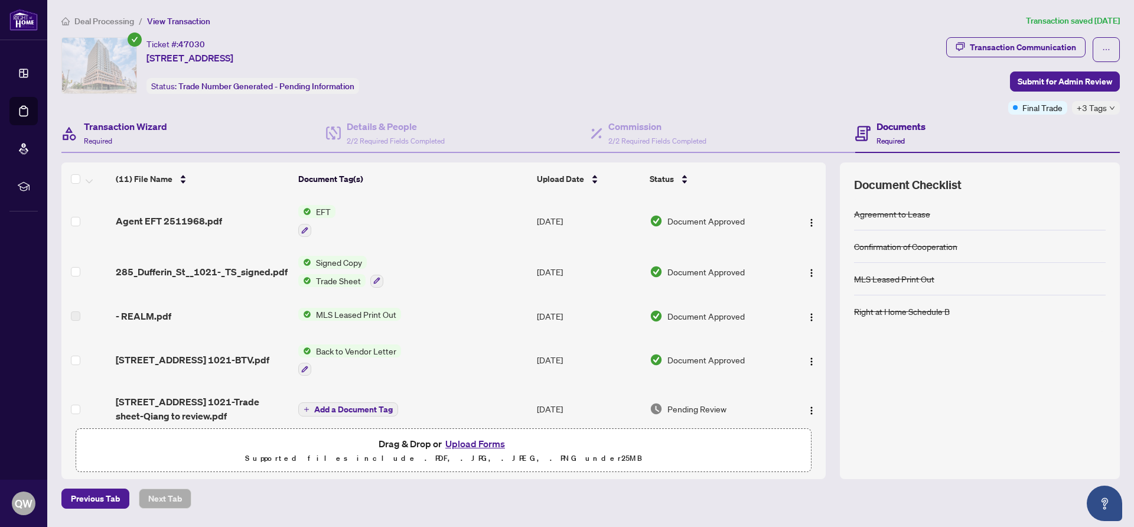 This screenshot has width=1134, height=527. Describe the element at coordinates (662, 179) in the screenshot. I see `span: Status` at that location.